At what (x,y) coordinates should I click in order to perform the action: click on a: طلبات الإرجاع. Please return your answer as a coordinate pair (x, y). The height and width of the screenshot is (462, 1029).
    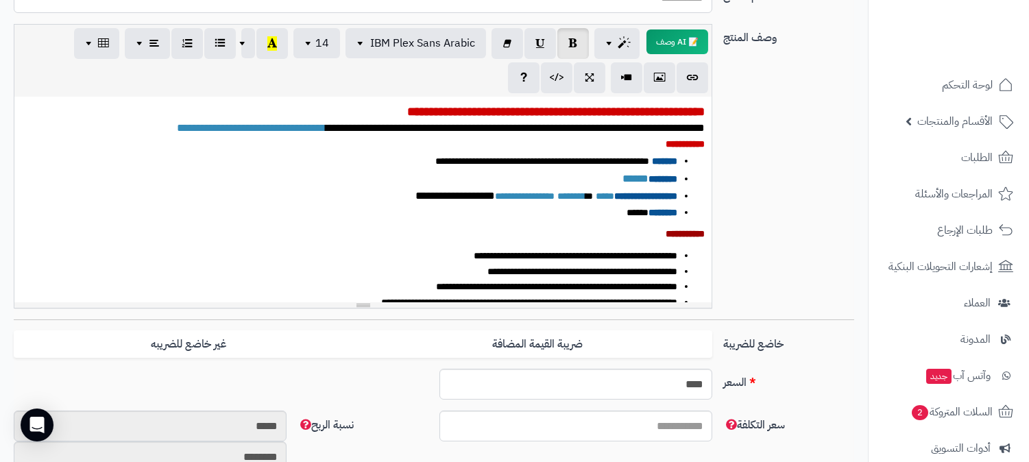
    Looking at the image, I should click on (949, 230).